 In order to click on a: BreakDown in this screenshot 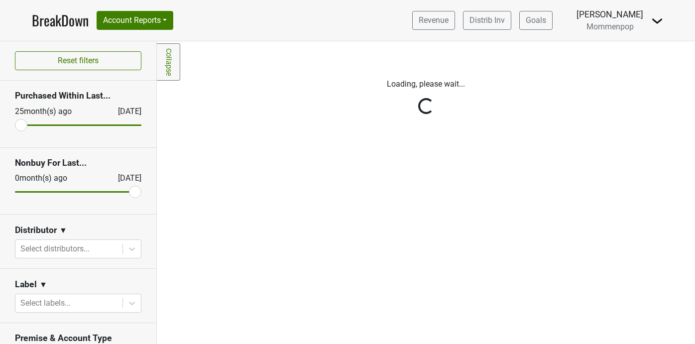, I will do `click(60, 20)`.